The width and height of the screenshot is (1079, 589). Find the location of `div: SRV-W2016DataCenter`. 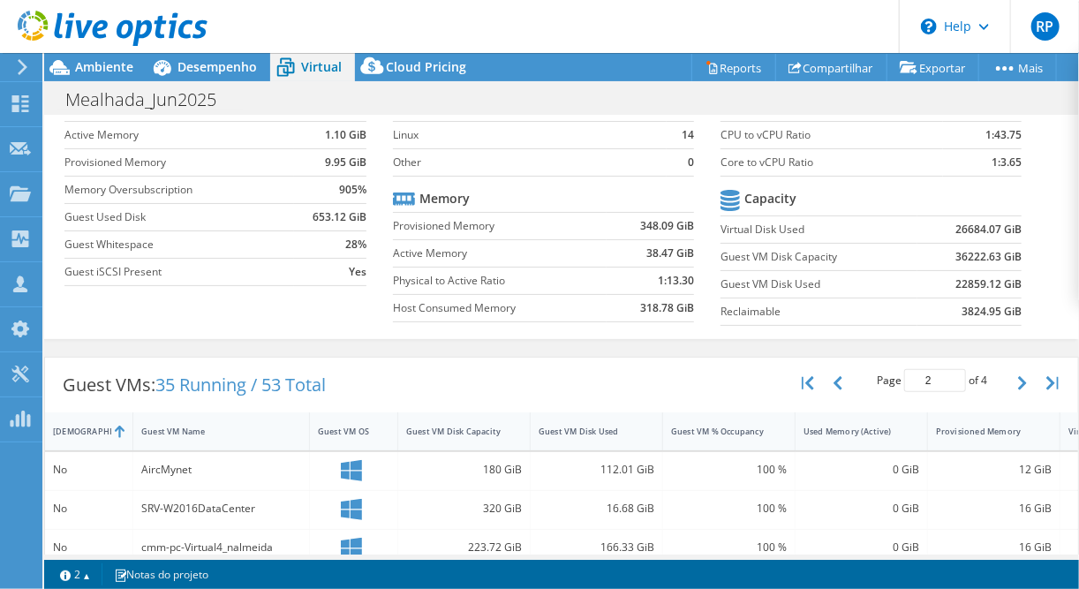

div: SRV-W2016DataCenter is located at coordinates (221, 509).